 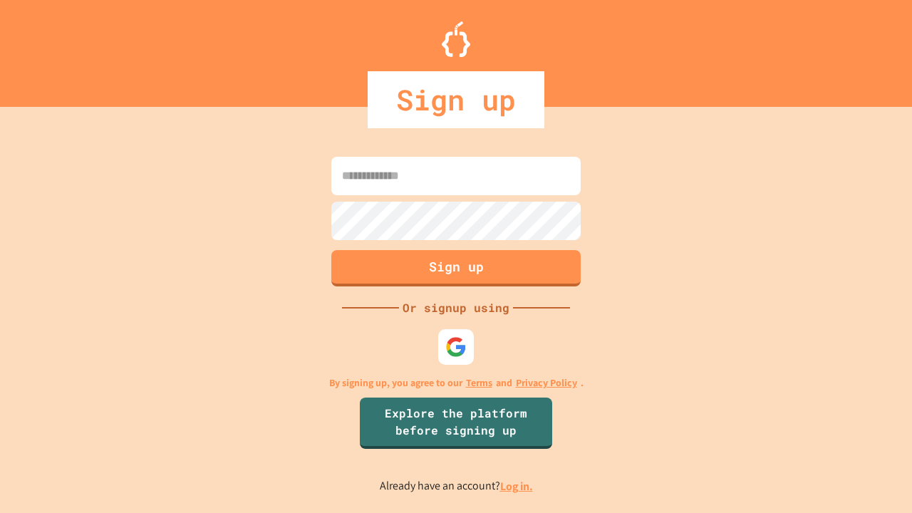 What do you see at coordinates (456, 347) in the screenshot?
I see `img: google-icon.svg` at bounding box center [456, 347].